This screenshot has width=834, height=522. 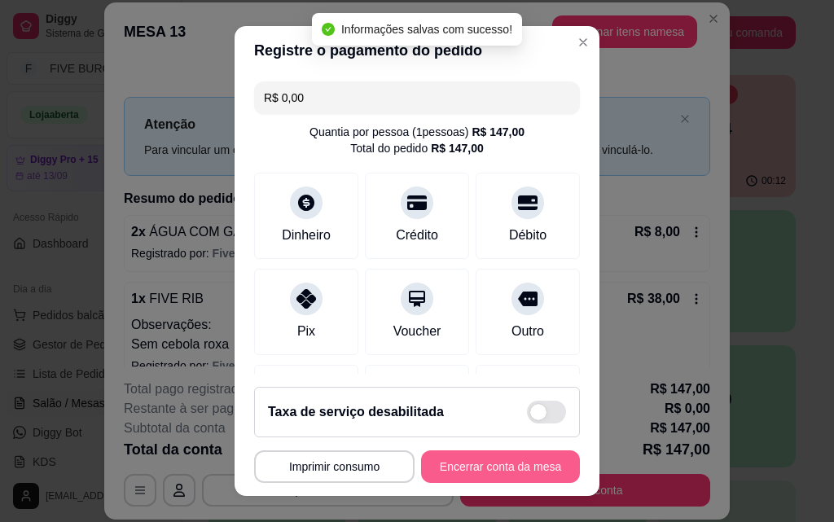 I want to click on span: check-circle, so click(x=328, y=29).